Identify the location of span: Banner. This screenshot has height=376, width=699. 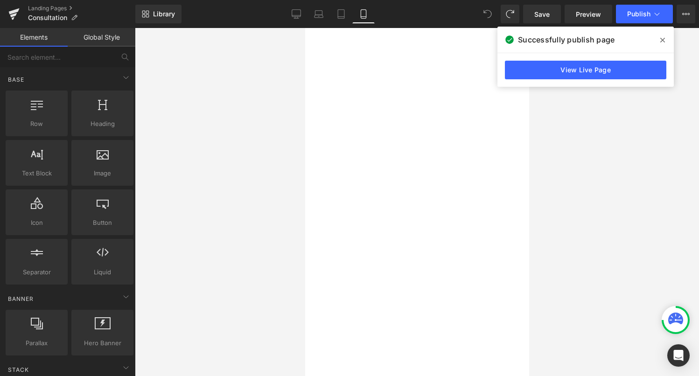
(21, 298).